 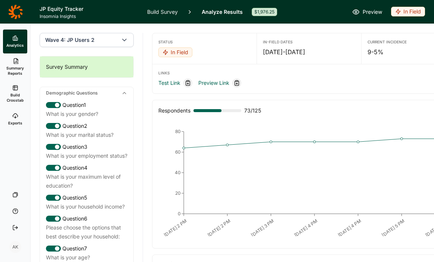 I want to click on a: Preview, so click(x=367, y=12).